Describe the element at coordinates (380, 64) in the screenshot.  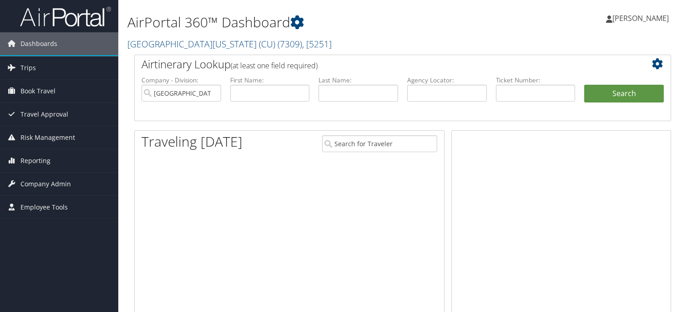
I see `h2: Airtinerary Lookup` at that location.